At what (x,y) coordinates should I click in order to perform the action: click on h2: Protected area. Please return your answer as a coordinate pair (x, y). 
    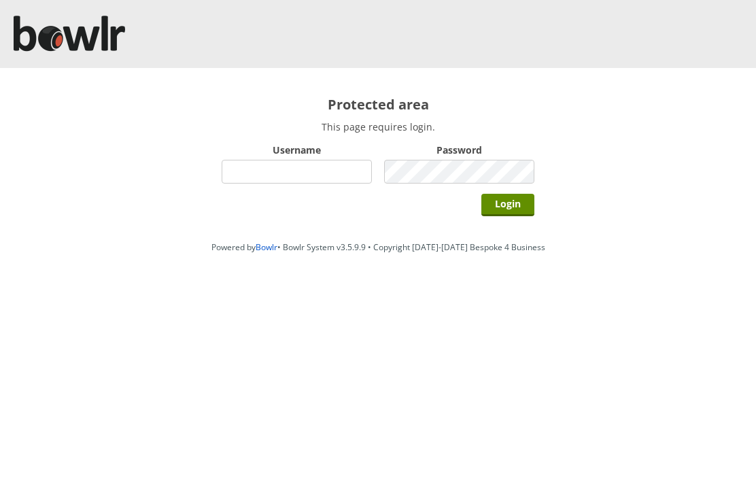
    Looking at the image, I should click on (378, 104).